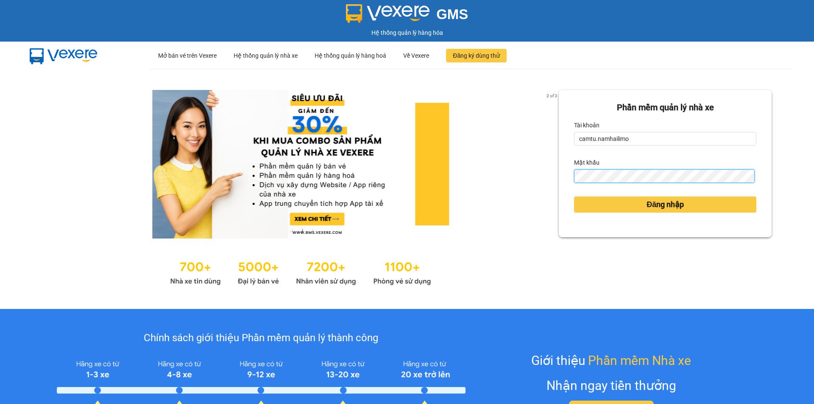 This screenshot has height=404, width=814. What do you see at coordinates (301, 230) in the screenshot?
I see `li: slide item 2` at bounding box center [301, 230].